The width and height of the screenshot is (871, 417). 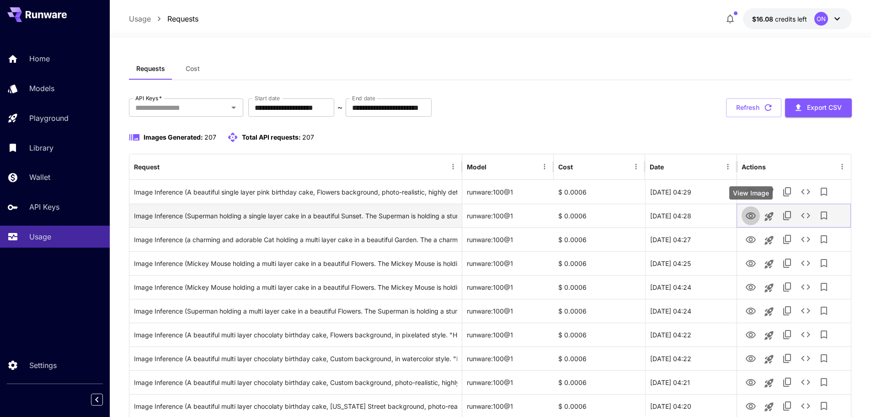 What do you see at coordinates (39, 59) in the screenshot?
I see `p: Home` at bounding box center [39, 59].